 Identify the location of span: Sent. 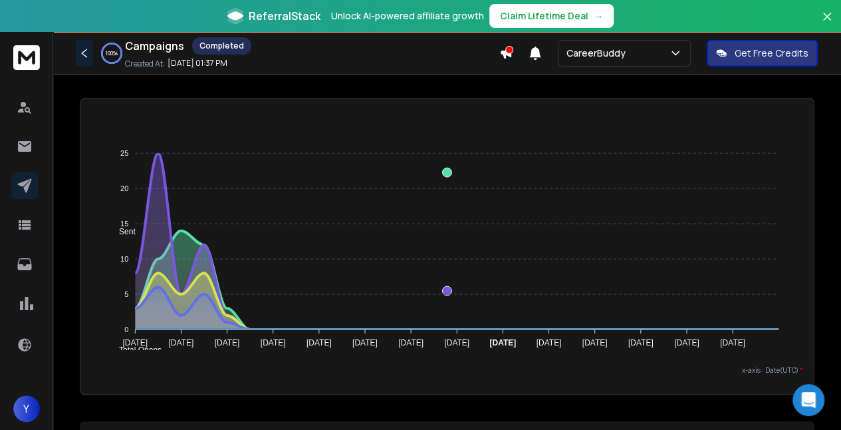
(122, 231).